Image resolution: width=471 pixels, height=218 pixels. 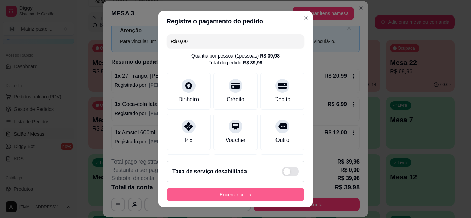 I want to click on div: Outro, so click(x=282, y=140).